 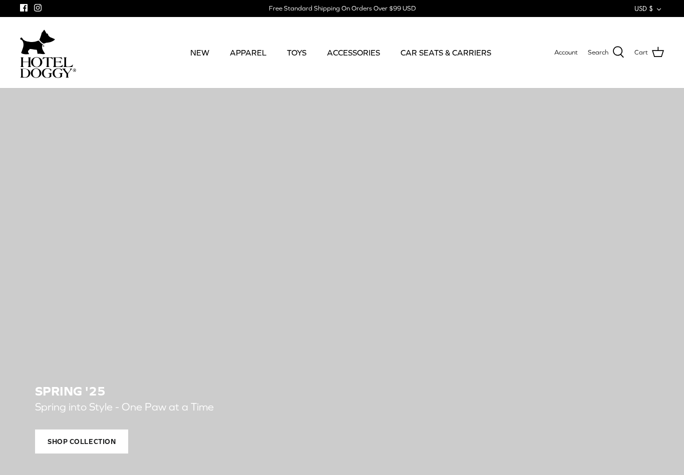 What do you see at coordinates (565, 53) in the screenshot?
I see `a: Account` at bounding box center [565, 53].